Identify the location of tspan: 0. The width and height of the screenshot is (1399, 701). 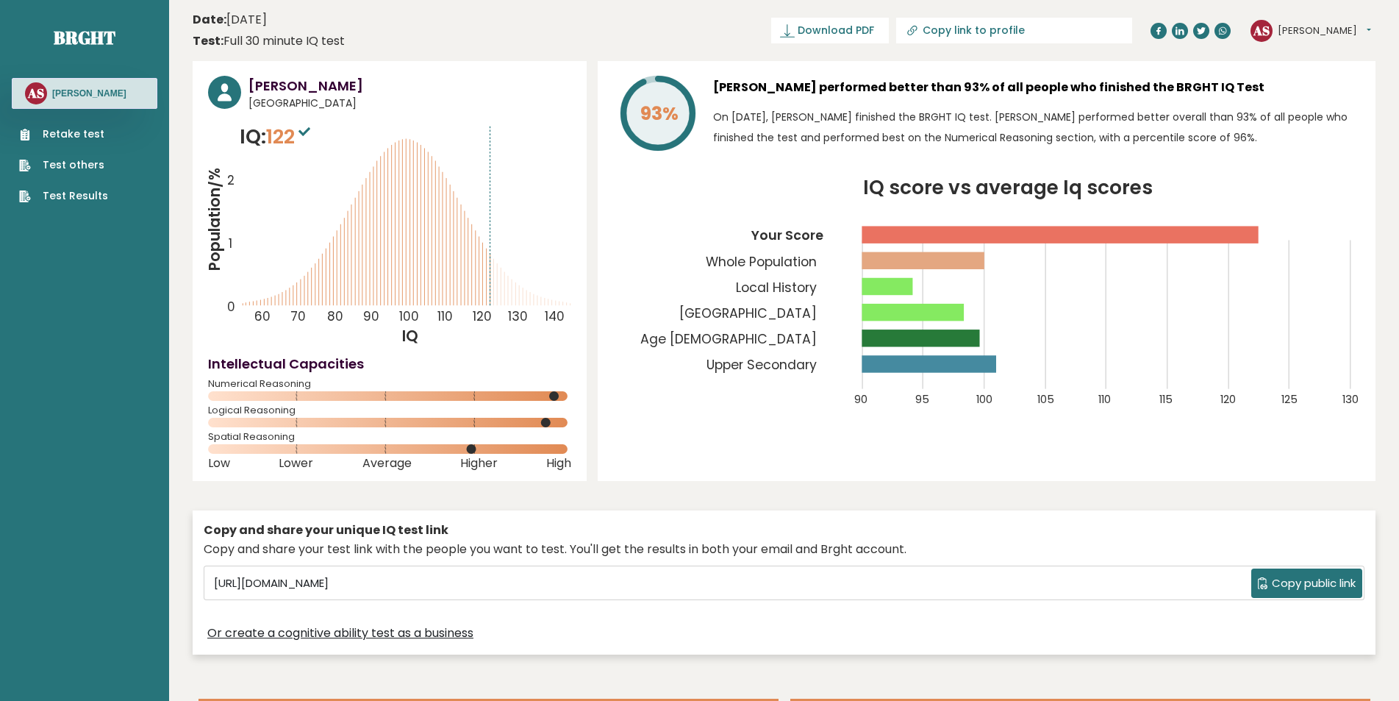
(231, 307).